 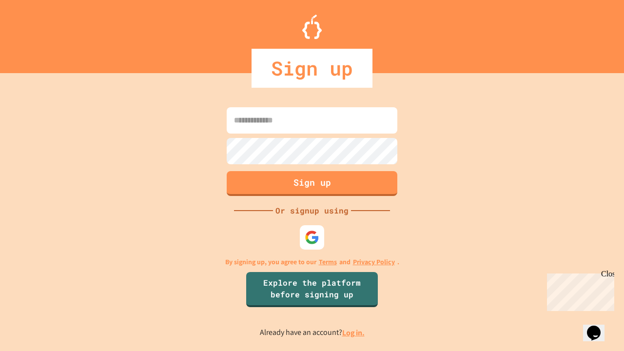 What do you see at coordinates (312, 262) in the screenshot?
I see `p: By signing up, you agree to our and .` at bounding box center [312, 262].